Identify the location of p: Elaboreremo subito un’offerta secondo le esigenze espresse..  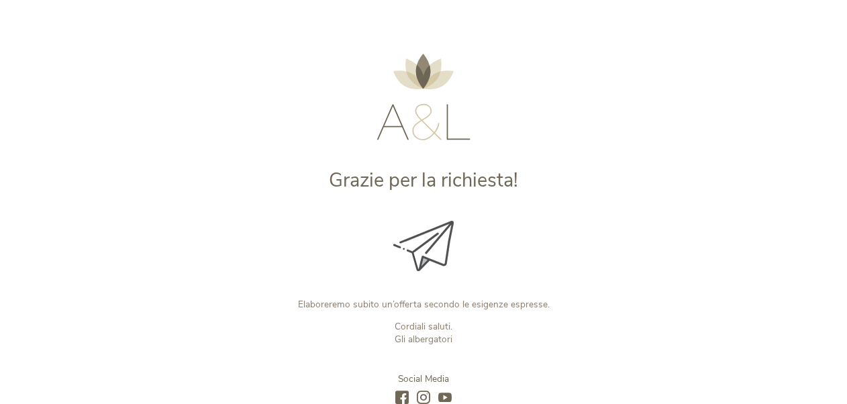
(424, 304).